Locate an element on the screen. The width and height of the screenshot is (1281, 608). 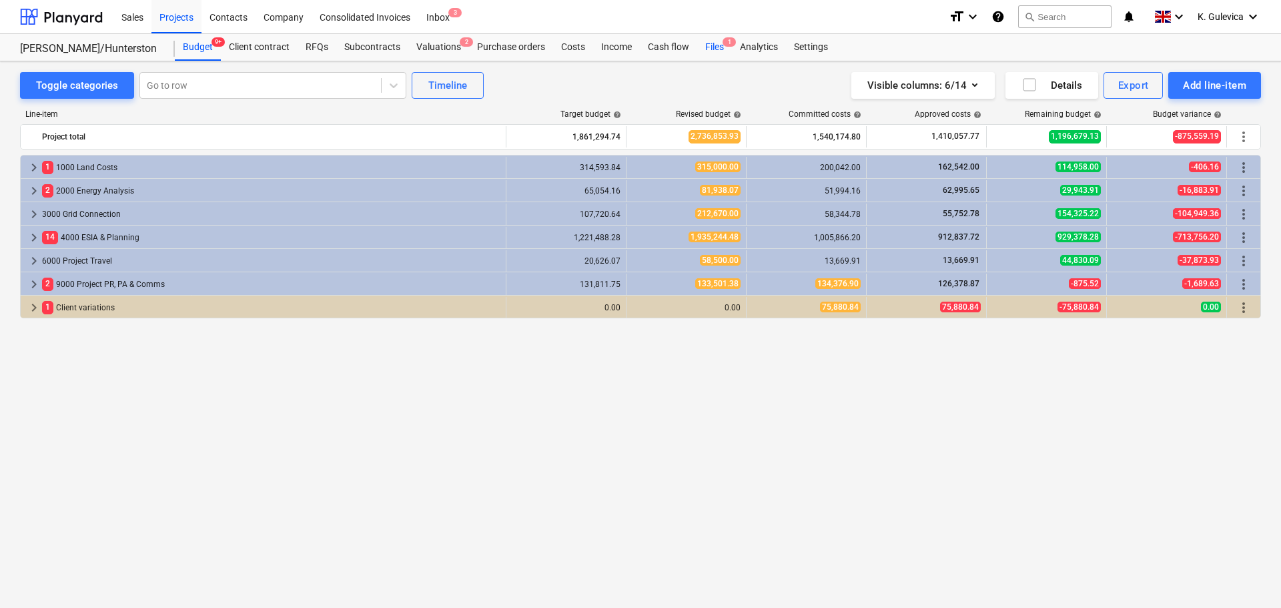
span: 133,501.38 is located at coordinates (718, 284).